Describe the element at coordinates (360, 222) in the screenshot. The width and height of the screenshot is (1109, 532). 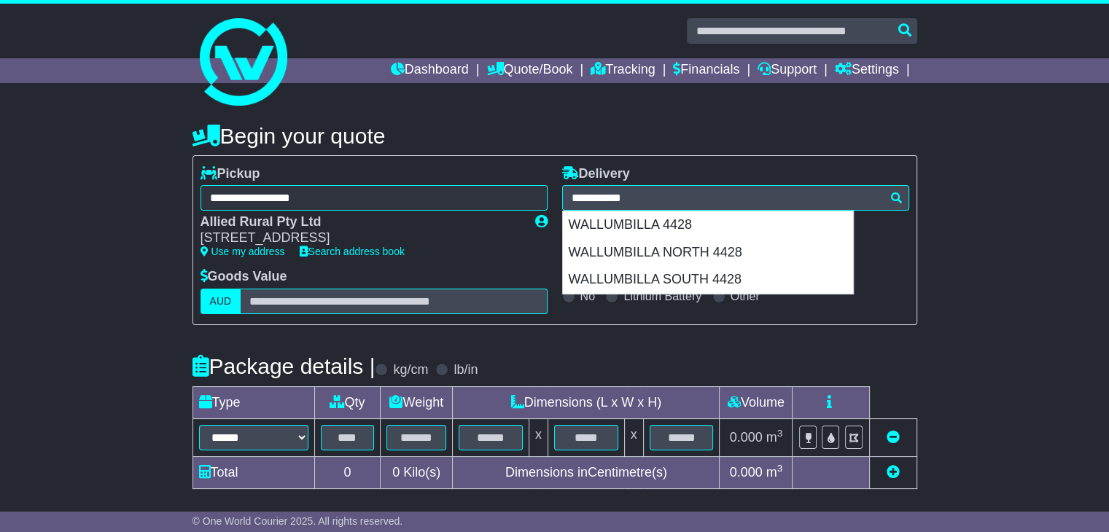
I see `div: Allied Rural Pty Ltd` at that location.